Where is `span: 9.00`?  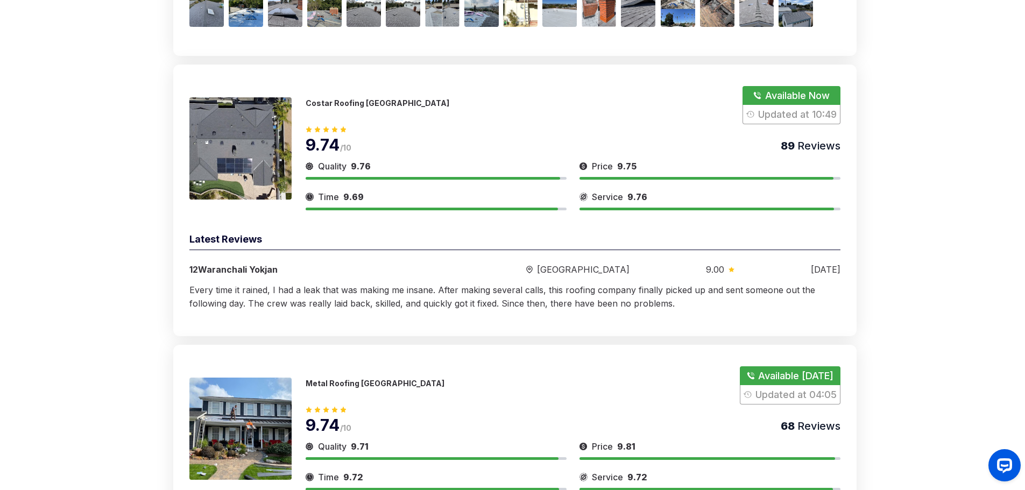 span: 9.00 is located at coordinates (715, 270).